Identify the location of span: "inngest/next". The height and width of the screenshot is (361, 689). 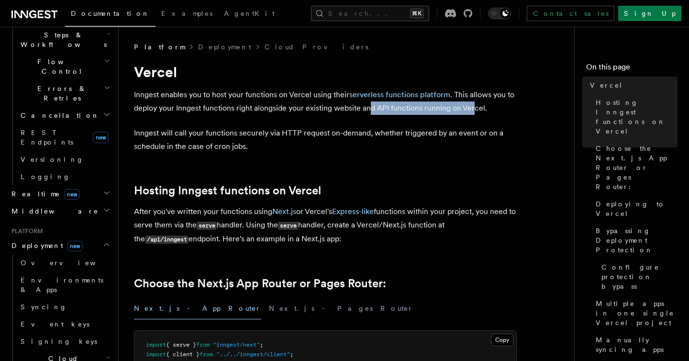
(236, 344).